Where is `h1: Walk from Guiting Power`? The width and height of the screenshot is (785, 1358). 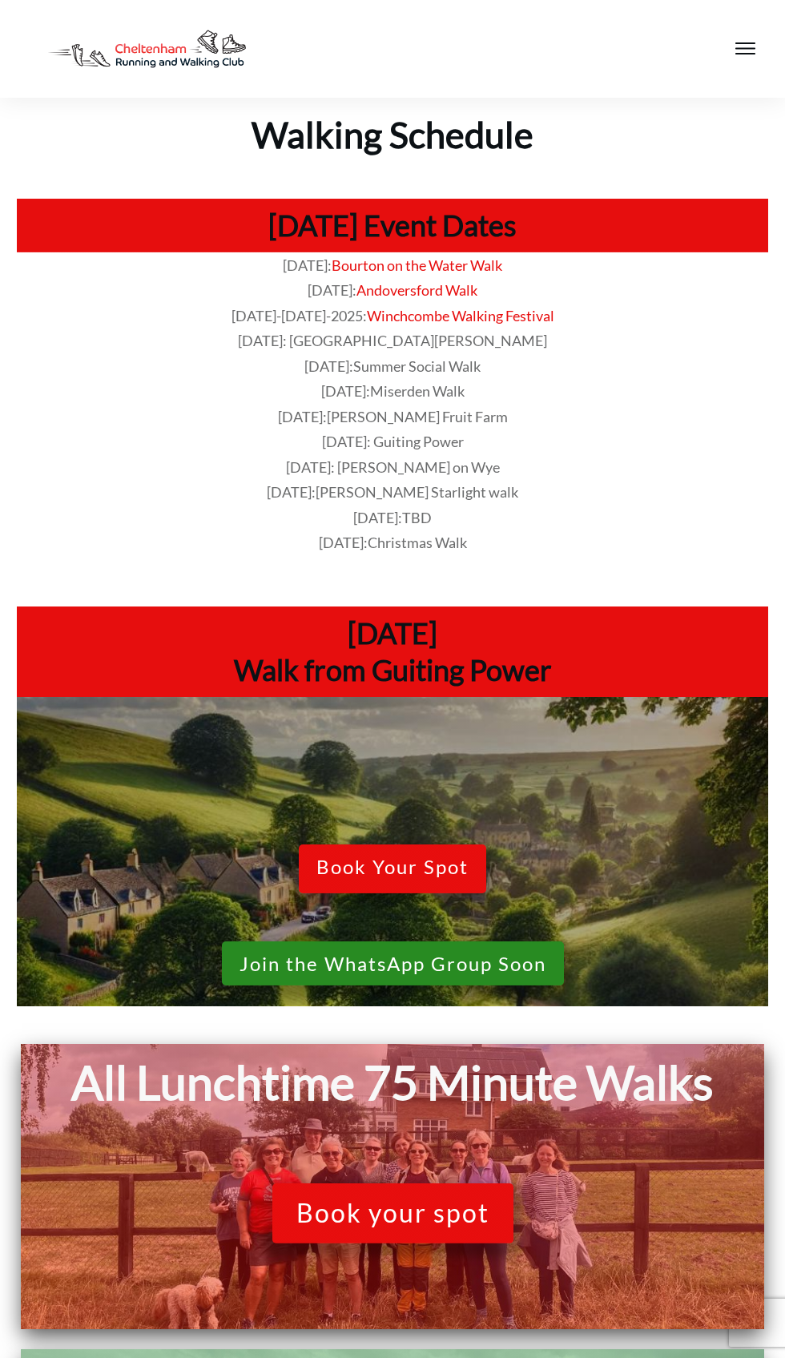
h1: Walk from Guiting Power is located at coordinates (393, 670).